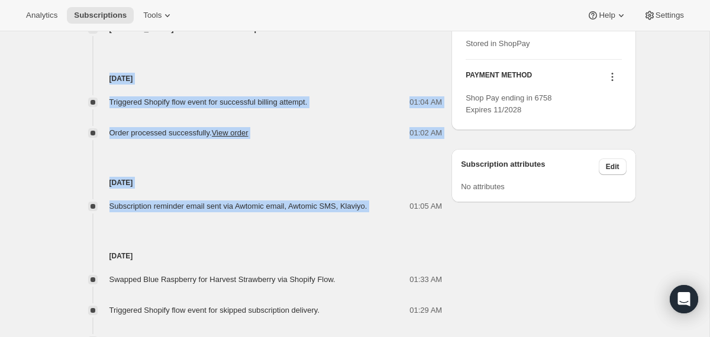  I want to click on span: Shop Pay ending in 6758 Expires 11/2028, so click(508, 104).